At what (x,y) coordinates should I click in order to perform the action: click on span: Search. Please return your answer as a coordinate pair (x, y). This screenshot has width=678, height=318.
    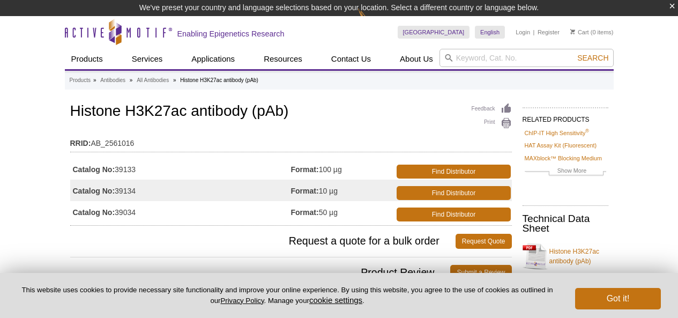
    Looking at the image, I should click on (593, 58).